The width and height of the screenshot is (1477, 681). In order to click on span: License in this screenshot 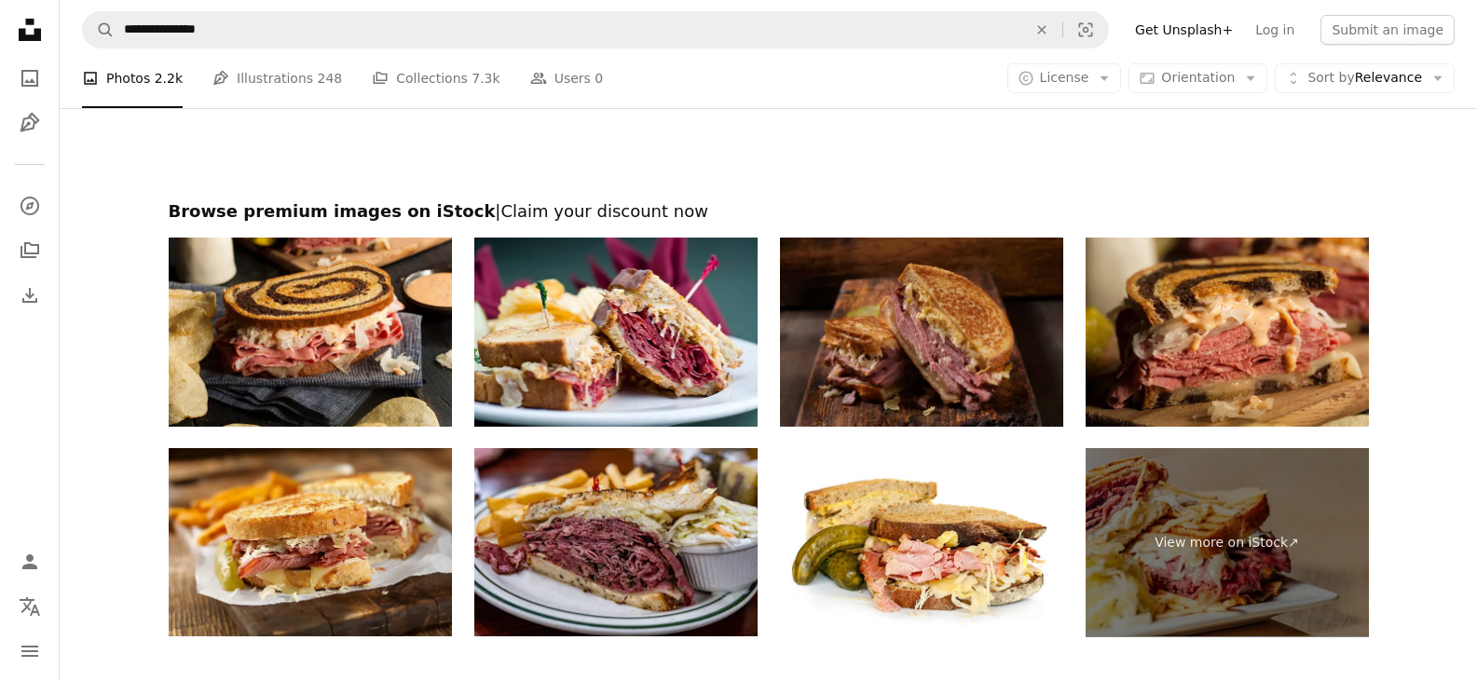, I will do `click(1064, 77)`.